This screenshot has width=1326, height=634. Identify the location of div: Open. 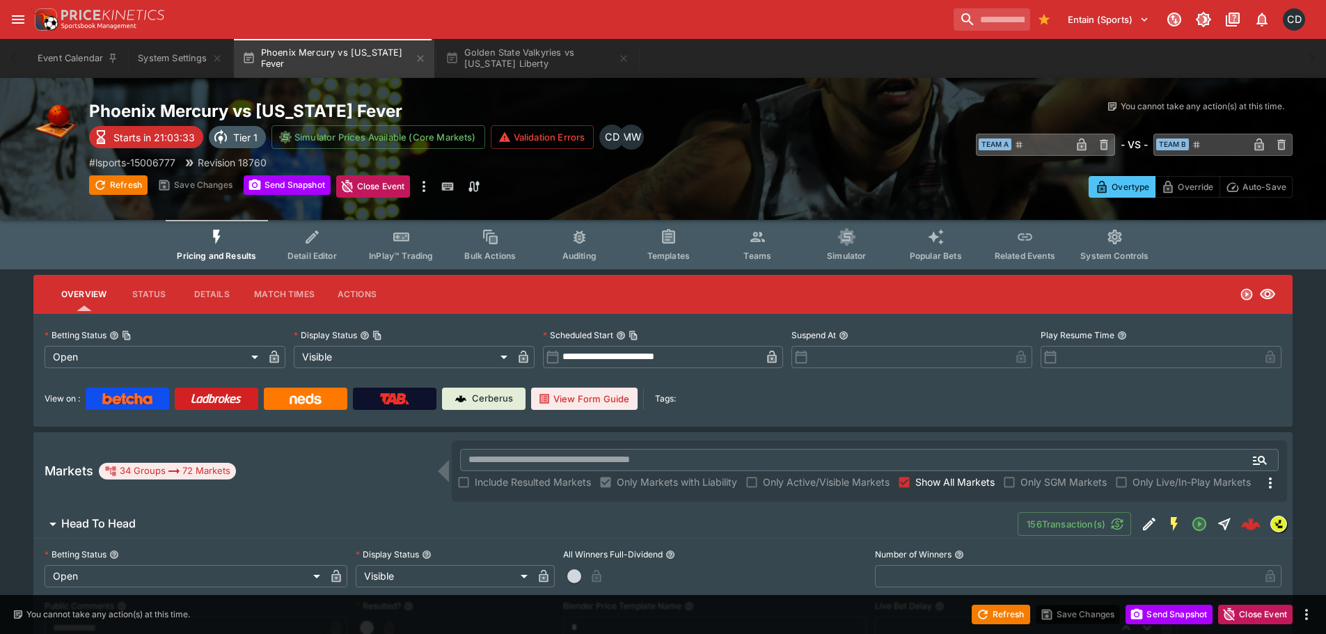
(184, 576).